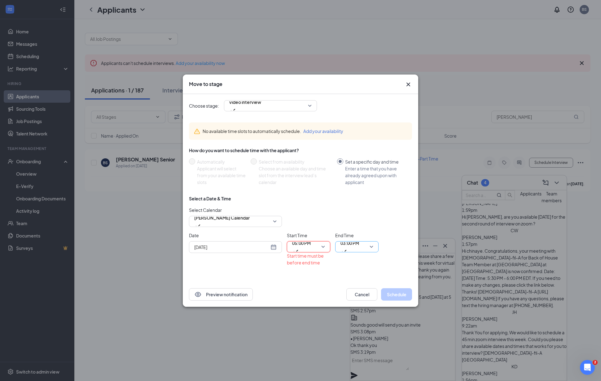 The height and width of the screenshot is (381, 601). What do you see at coordinates (235, 236) in the screenshot?
I see `span: Date` at bounding box center [235, 236].